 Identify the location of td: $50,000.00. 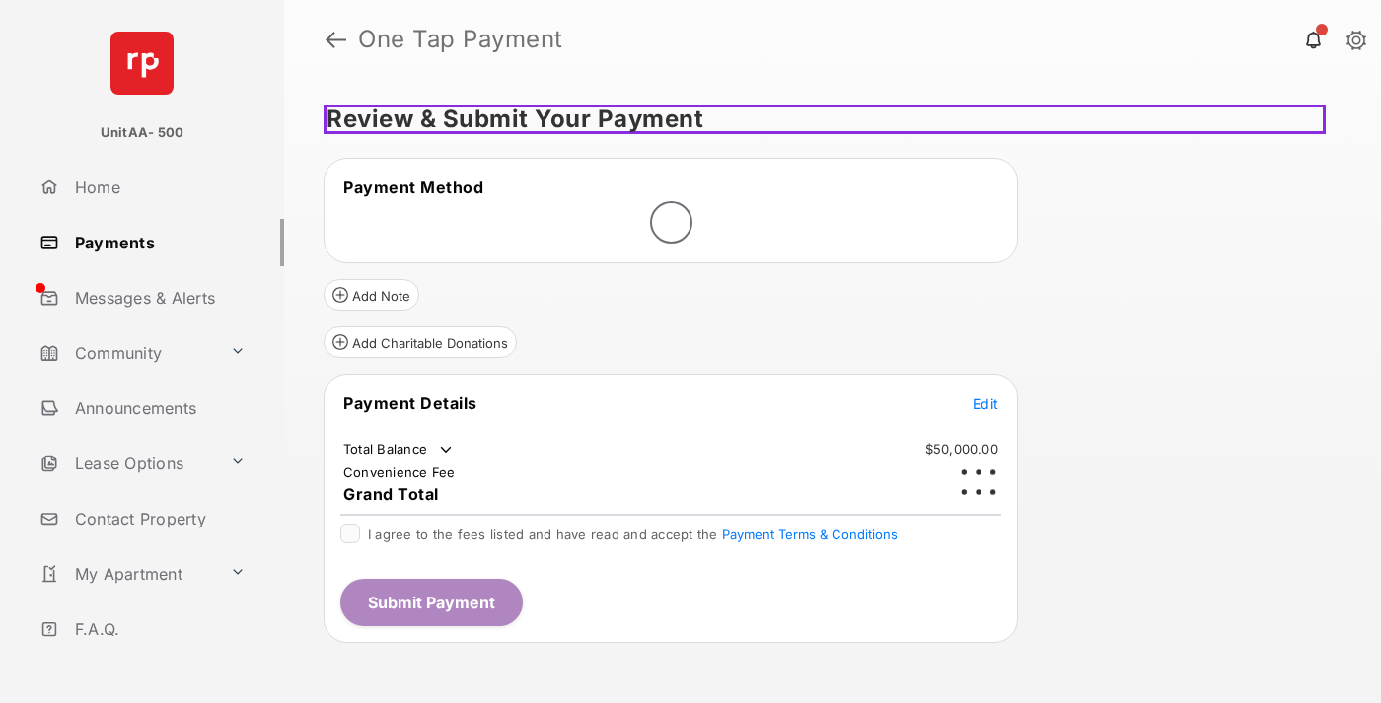
(961, 449).